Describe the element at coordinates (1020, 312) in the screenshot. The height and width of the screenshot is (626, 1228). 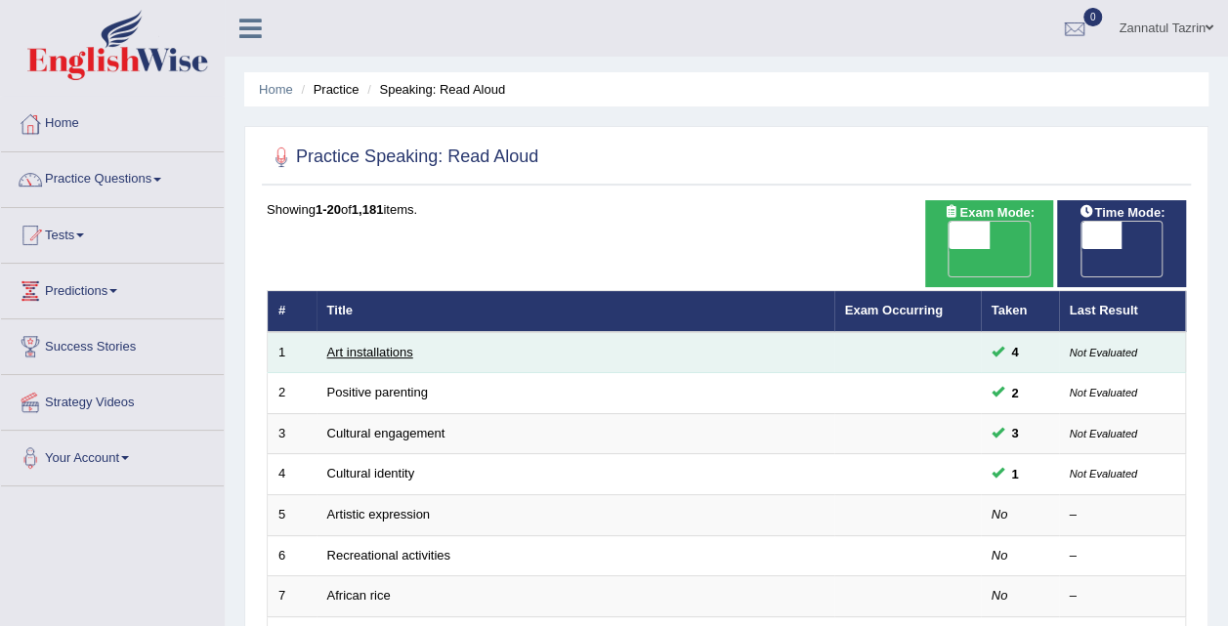
I see `th: Taken` at that location.